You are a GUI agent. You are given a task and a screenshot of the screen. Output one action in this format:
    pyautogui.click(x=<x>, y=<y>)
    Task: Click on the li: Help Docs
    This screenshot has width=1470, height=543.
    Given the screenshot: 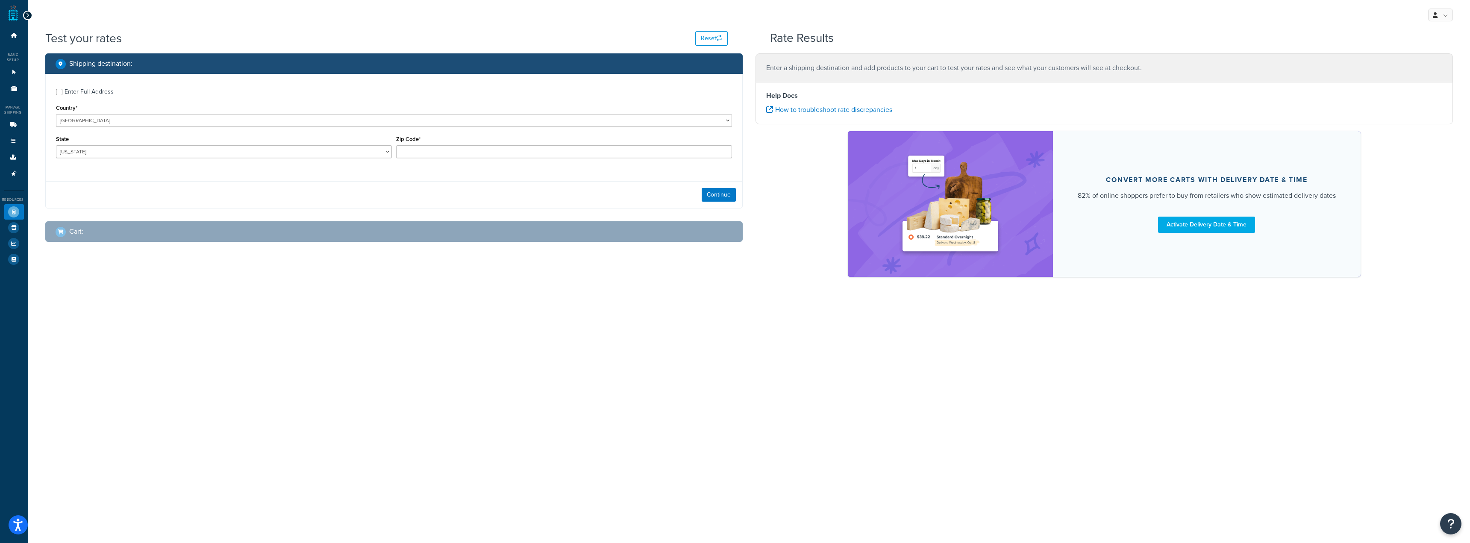 What is the action you would take?
    pyautogui.click(x=14, y=259)
    